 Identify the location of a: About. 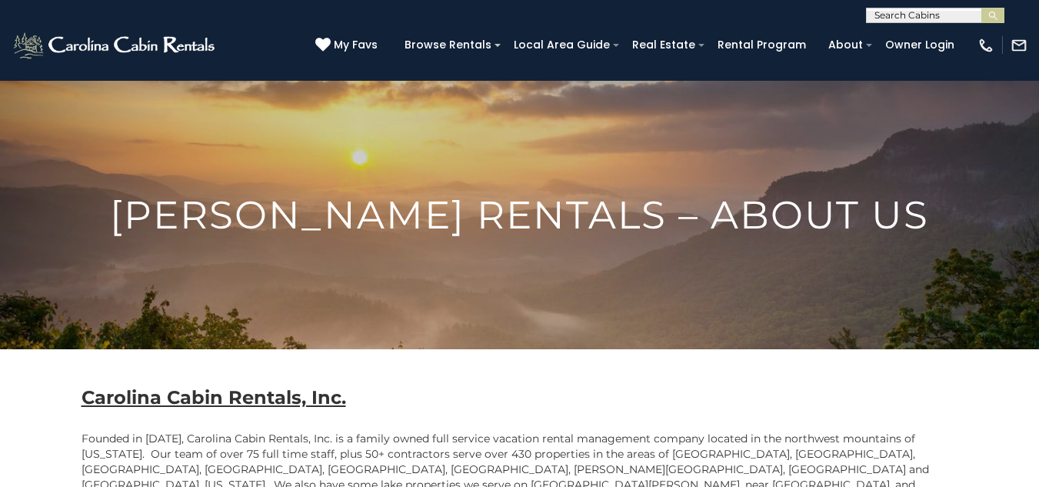
(846, 45).